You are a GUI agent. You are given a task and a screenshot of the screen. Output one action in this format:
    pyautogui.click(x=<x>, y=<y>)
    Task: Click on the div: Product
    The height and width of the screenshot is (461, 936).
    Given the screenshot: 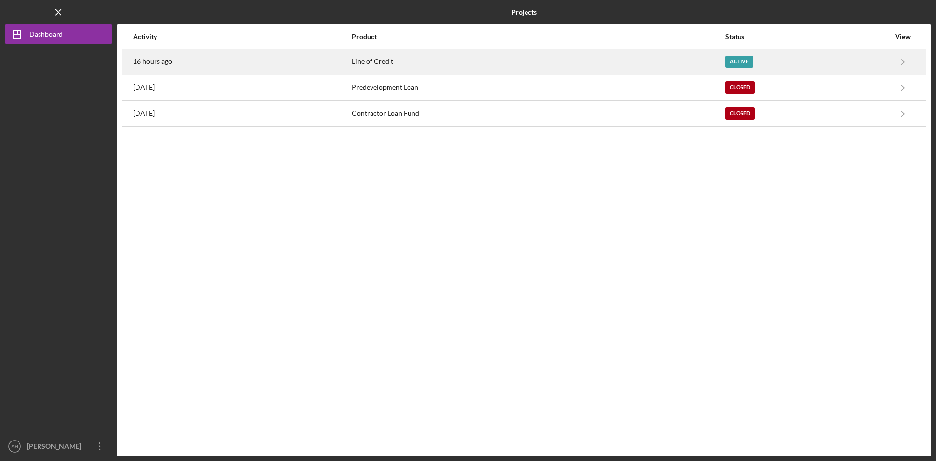 What is the action you would take?
    pyautogui.click(x=538, y=37)
    